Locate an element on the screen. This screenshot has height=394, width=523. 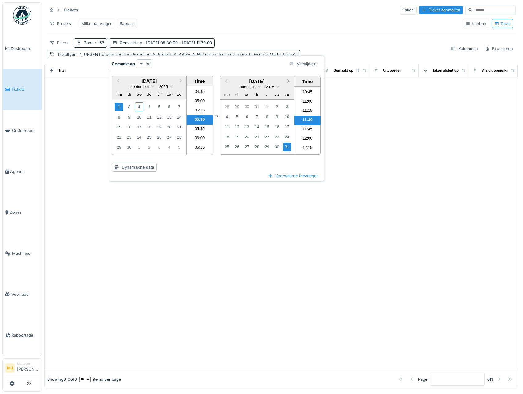
div: Choose zaterdag 9 augustus 2025 is located at coordinates (277, 117).